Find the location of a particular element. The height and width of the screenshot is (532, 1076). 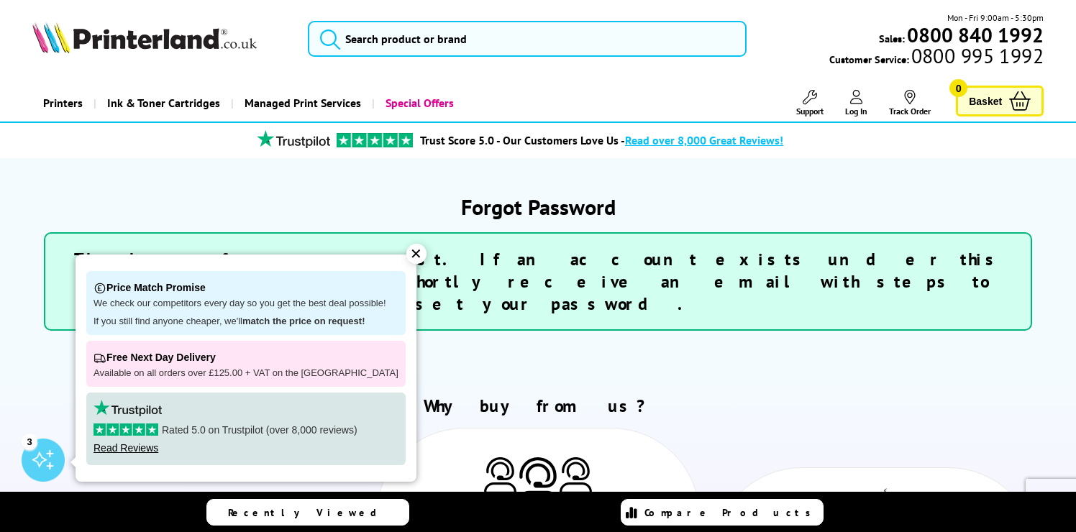

p: Free Next Day Delivery is located at coordinates (246, 357).